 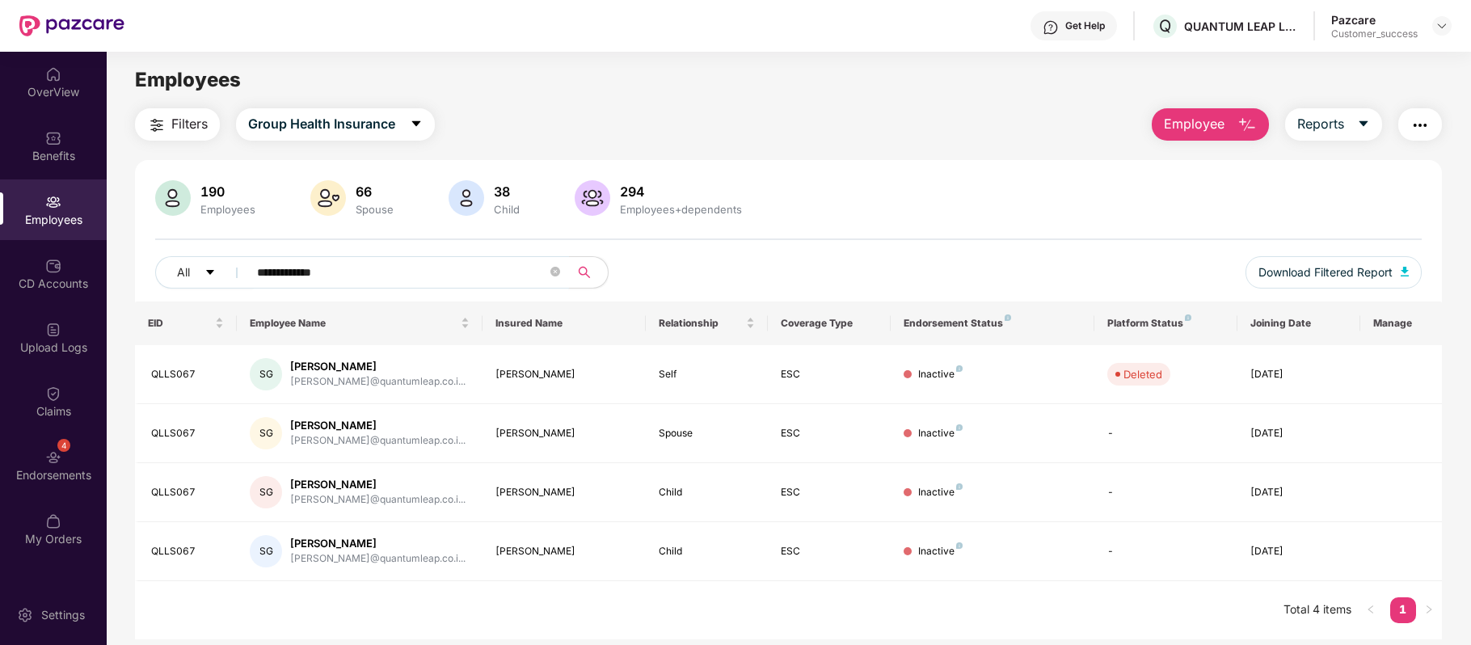 I want to click on li: Total 4 items, so click(x=1317, y=610).